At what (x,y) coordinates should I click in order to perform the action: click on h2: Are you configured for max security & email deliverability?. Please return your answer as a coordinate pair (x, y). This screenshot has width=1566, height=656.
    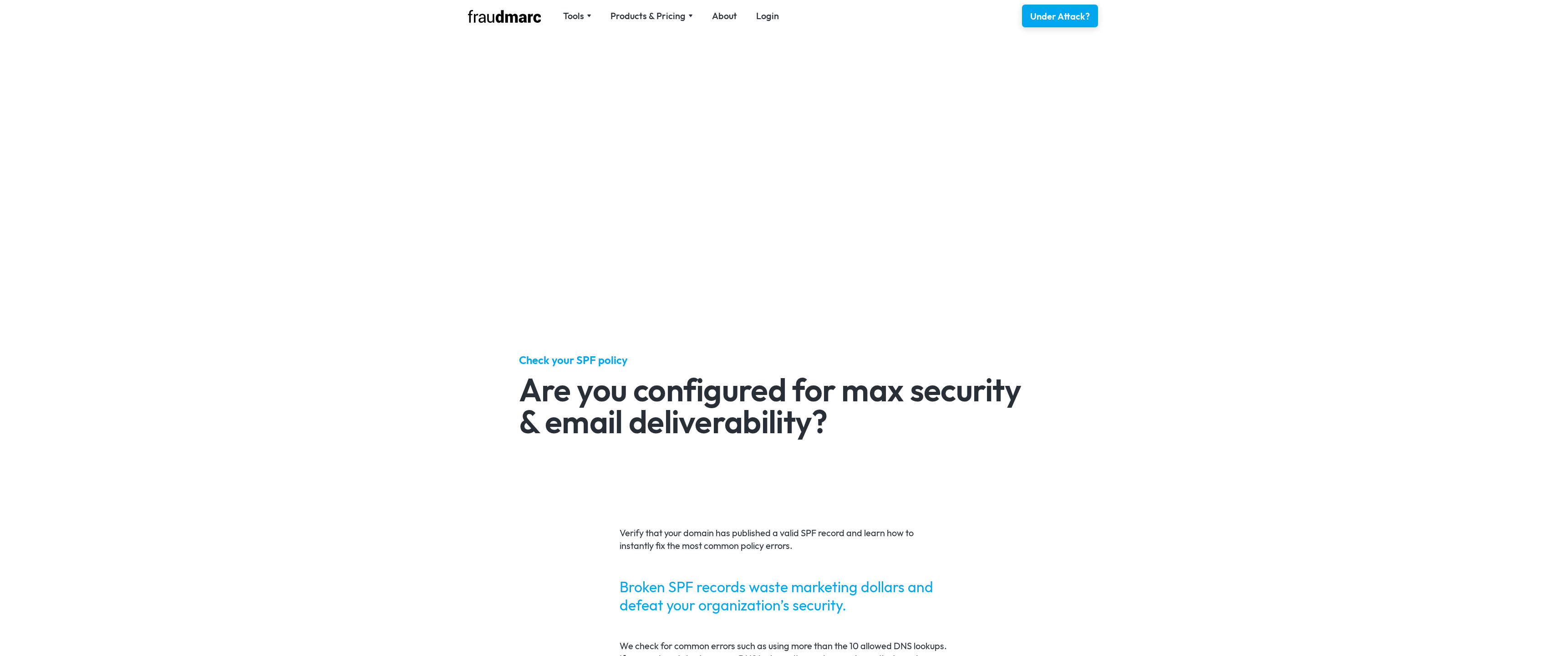
    Looking at the image, I should click on (783, 405).